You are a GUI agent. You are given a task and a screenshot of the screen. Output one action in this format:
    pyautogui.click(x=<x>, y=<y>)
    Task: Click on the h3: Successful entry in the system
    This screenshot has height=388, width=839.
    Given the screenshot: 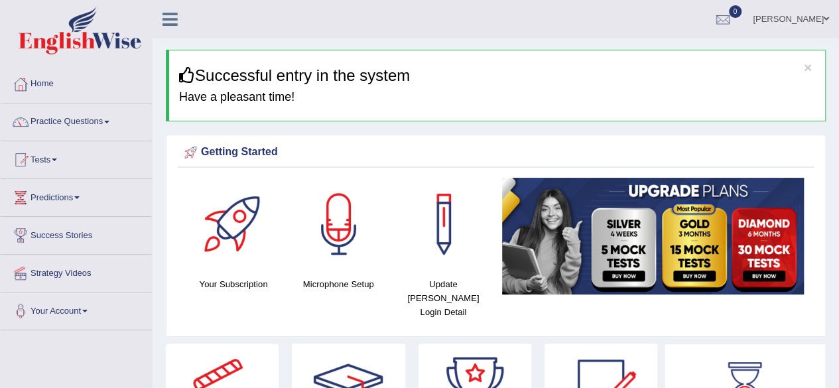 What is the action you would take?
    pyautogui.click(x=497, y=76)
    